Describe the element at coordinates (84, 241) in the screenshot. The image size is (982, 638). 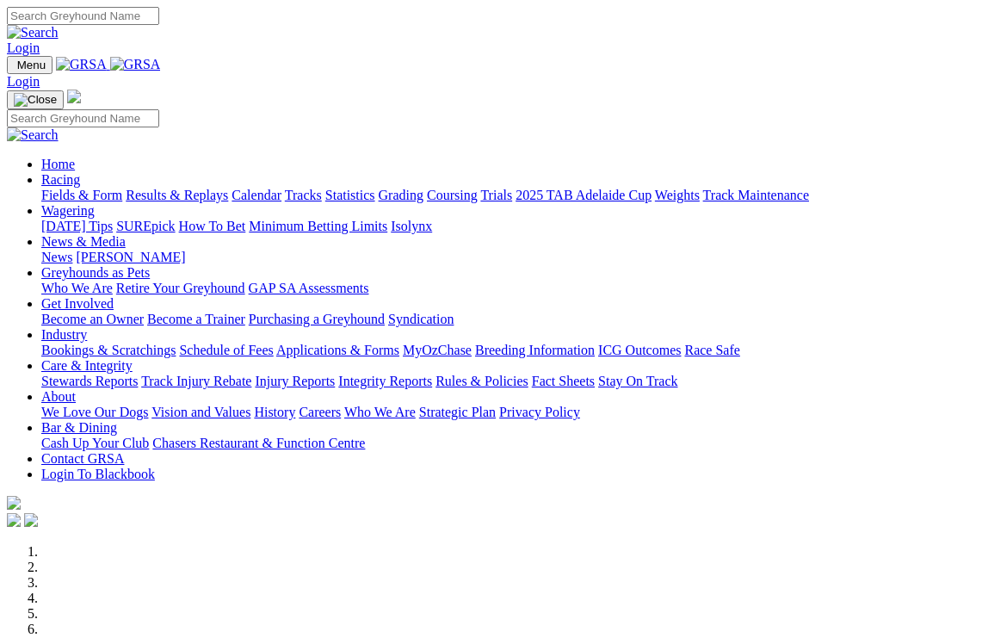
I see `a: News & Media` at that location.